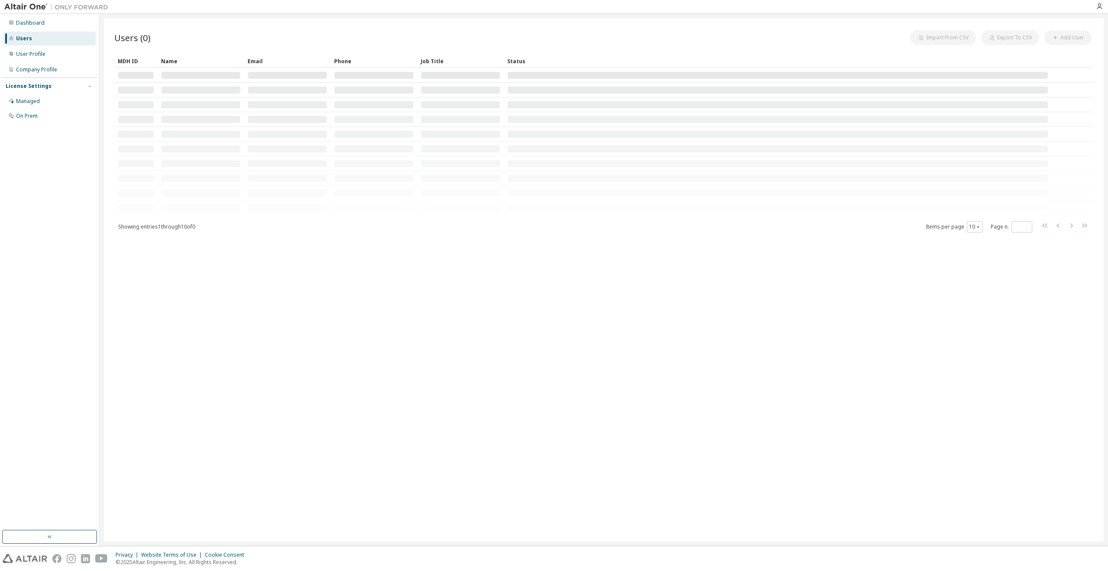 The height and width of the screenshot is (571, 1108). I want to click on div: Email, so click(287, 61).